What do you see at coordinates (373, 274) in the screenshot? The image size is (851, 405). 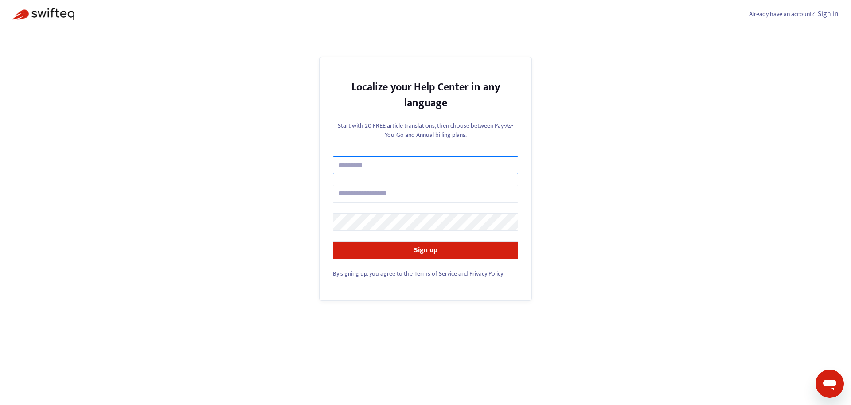 I see `span: By signing up, you agree to the` at bounding box center [373, 274].